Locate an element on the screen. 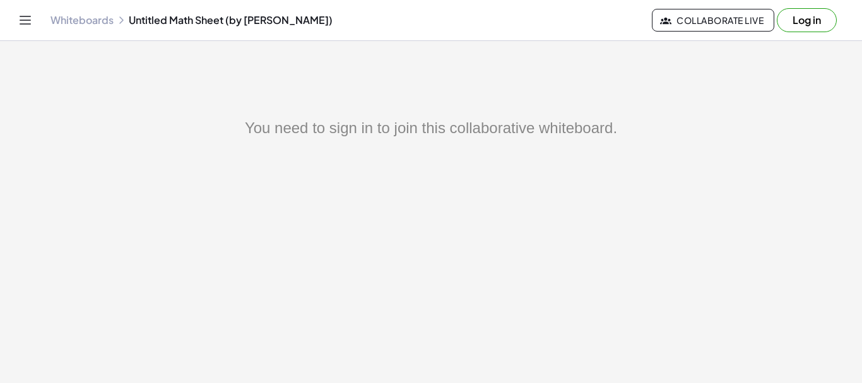  button: Toggle navigation is located at coordinates (25, 20).